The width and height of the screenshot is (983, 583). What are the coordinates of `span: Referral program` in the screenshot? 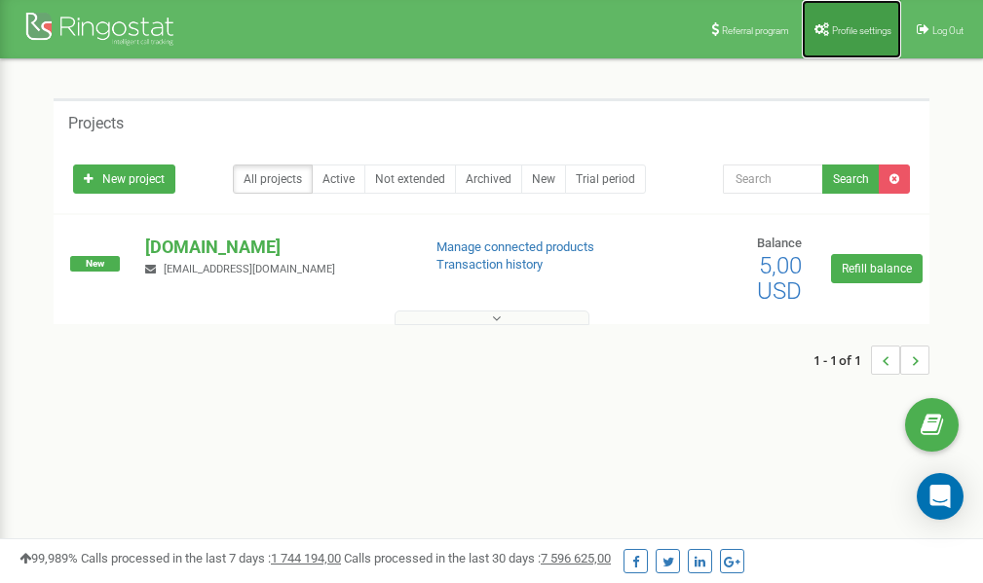 It's located at (755, 30).